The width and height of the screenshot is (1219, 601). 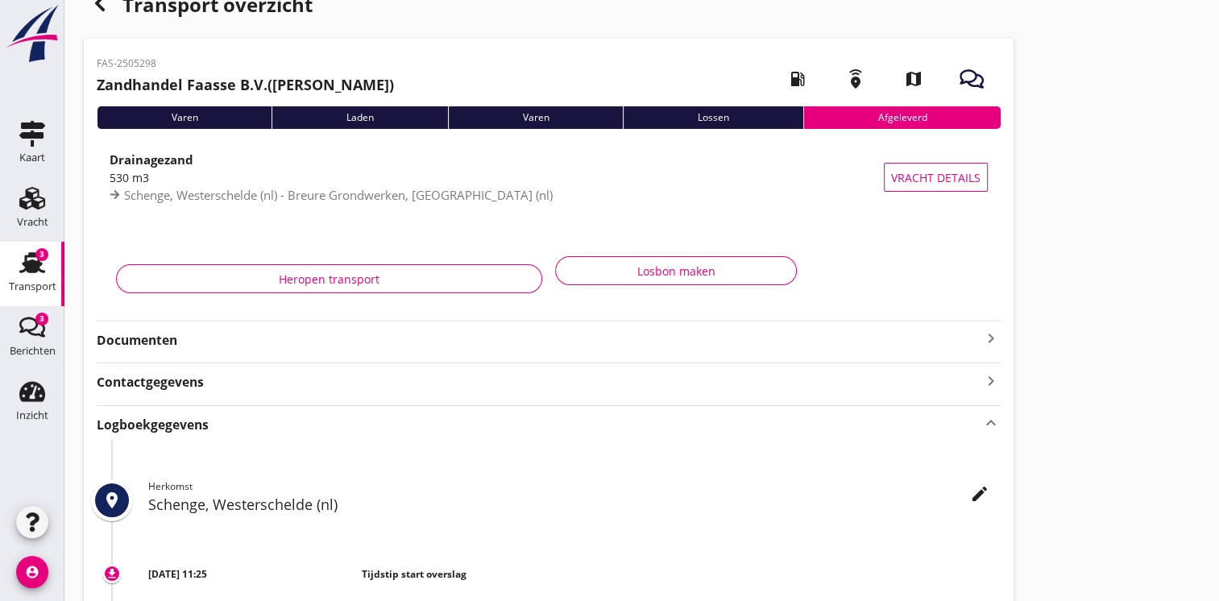 What do you see at coordinates (32, 415) in the screenshot?
I see `div: Inzicht` at bounding box center [32, 415].